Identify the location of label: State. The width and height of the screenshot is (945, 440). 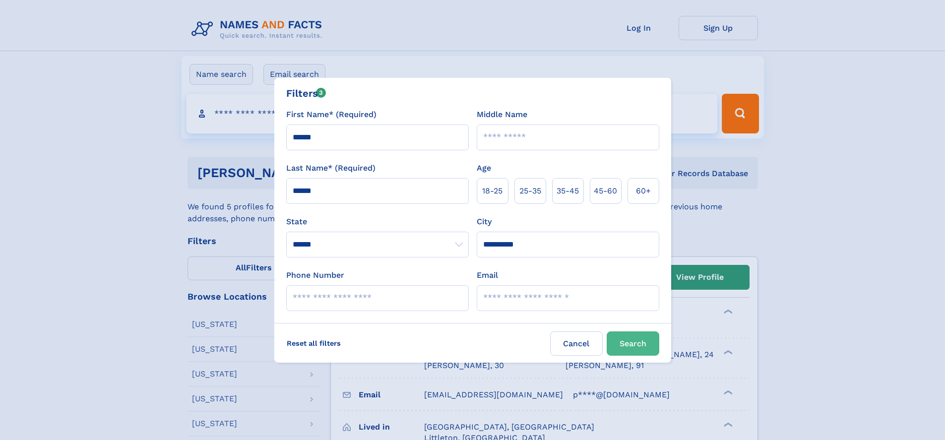
(378, 222).